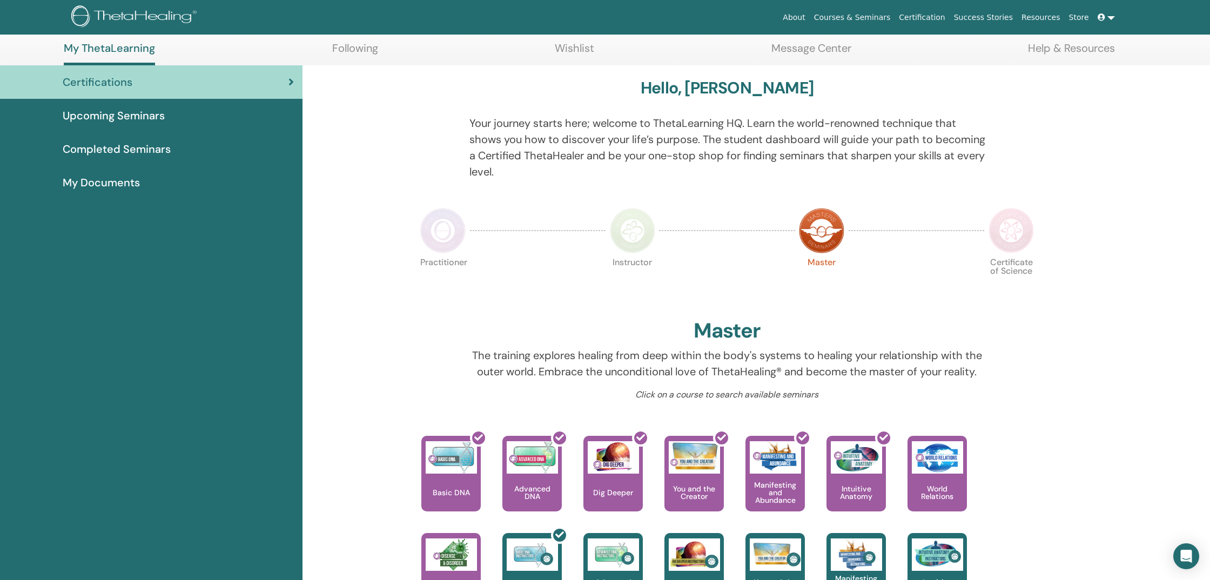  I want to click on img: Intuitive Anatomy, so click(856, 458).